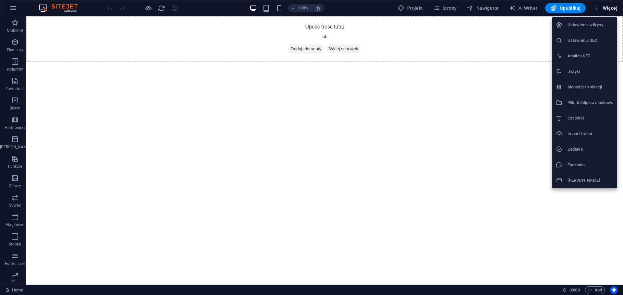 The height and width of the screenshot is (295, 623). What do you see at coordinates (590, 134) in the screenshot?
I see `h6: Import treści` at bounding box center [590, 134].